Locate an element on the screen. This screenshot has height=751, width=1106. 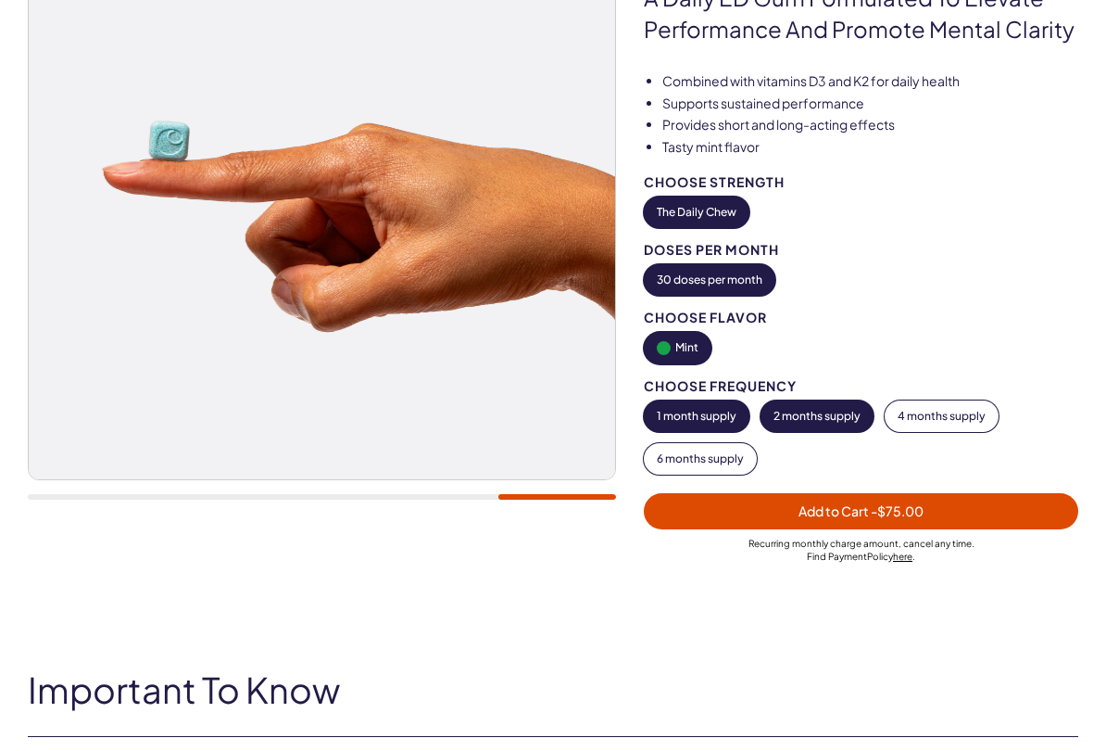
button: The Daily Chew is located at coordinates (697, 212).